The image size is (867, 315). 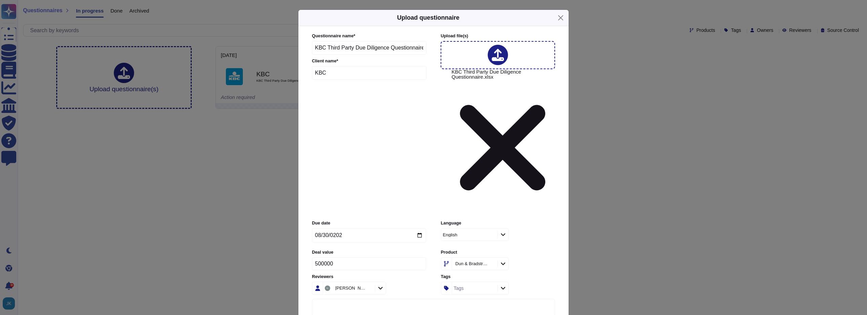 I want to click on label: Tags, so click(x=498, y=276).